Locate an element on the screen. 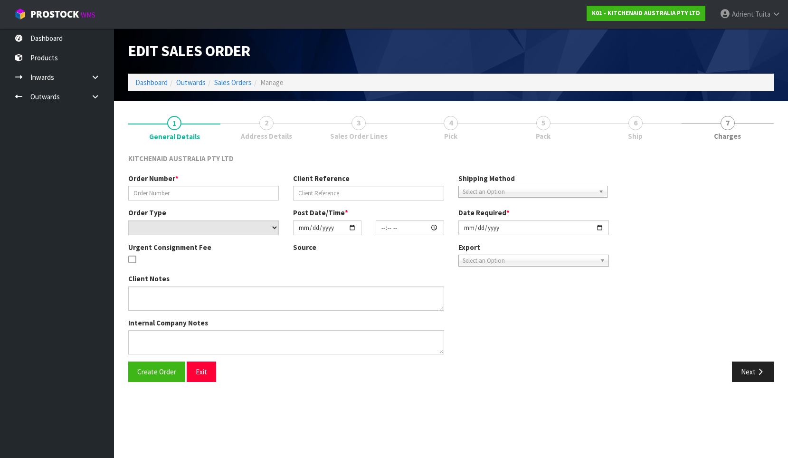 The width and height of the screenshot is (788, 458). span: Sales Order Lines is located at coordinates (359, 136).